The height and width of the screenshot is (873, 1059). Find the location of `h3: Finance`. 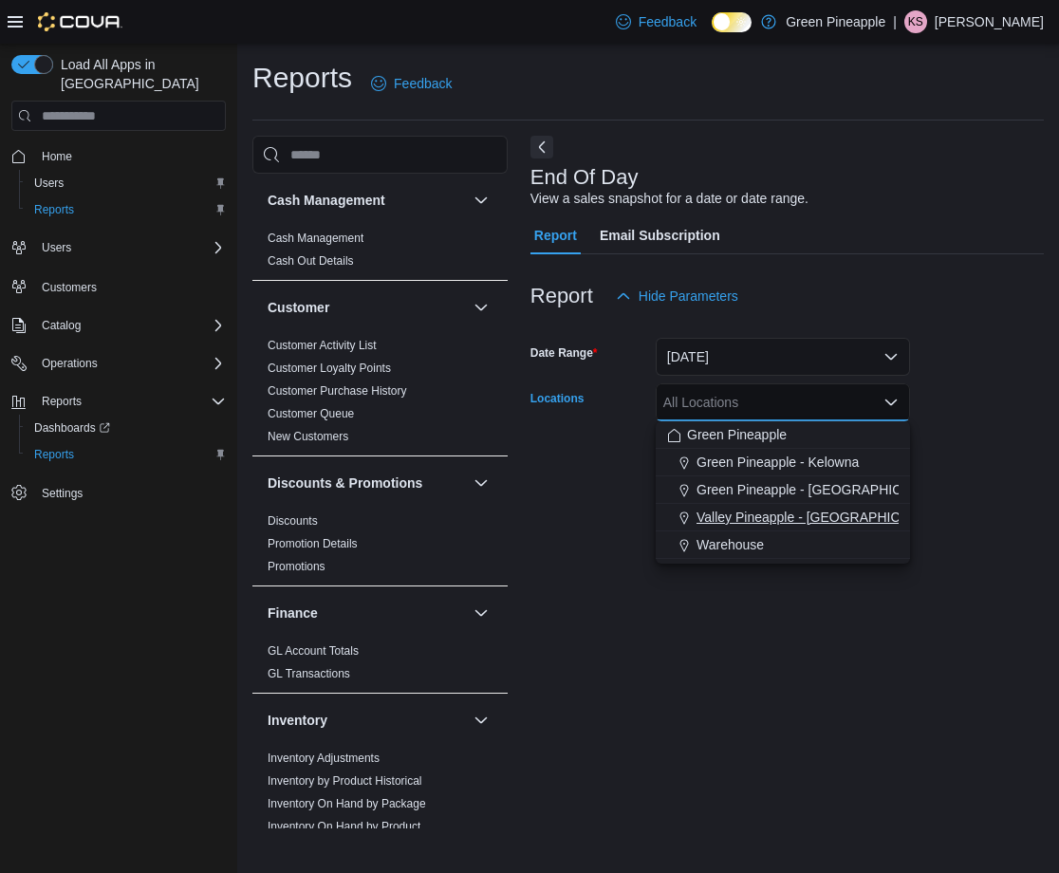

h3: Finance is located at coordinates (292, 613).